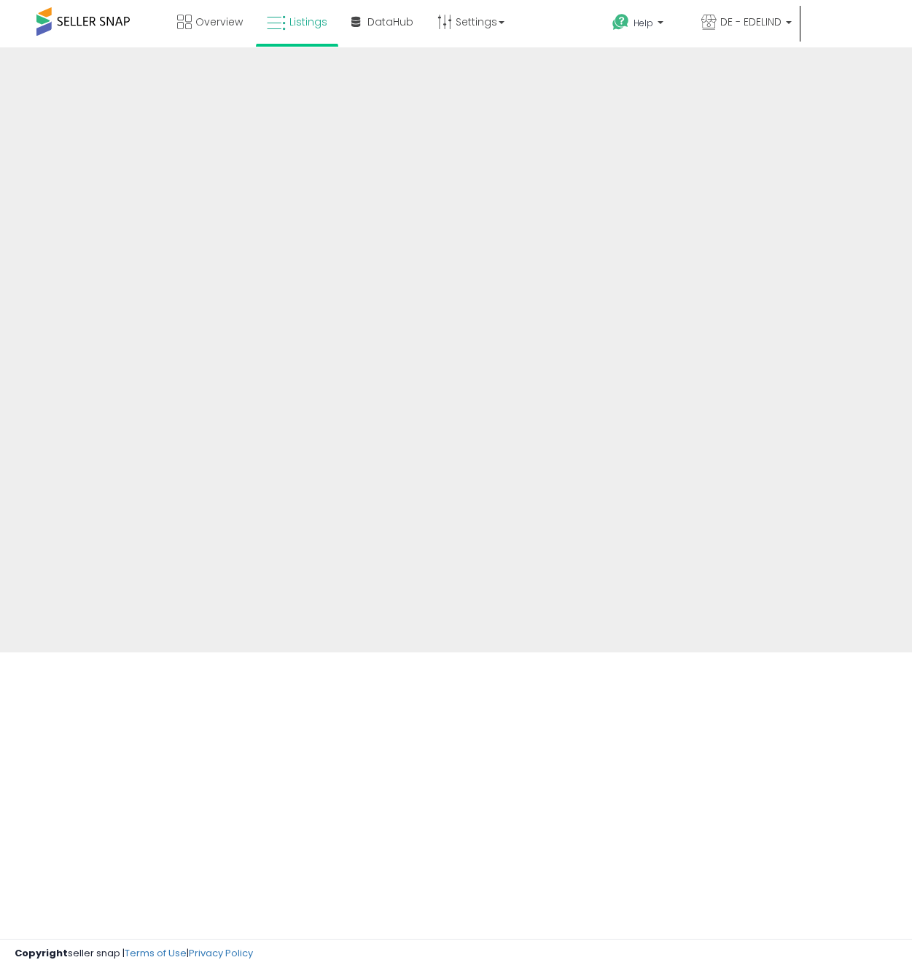 Image resolution: width=912 pixels, height=968 pixels. I want to click on span: Overview, so click(219, 22).